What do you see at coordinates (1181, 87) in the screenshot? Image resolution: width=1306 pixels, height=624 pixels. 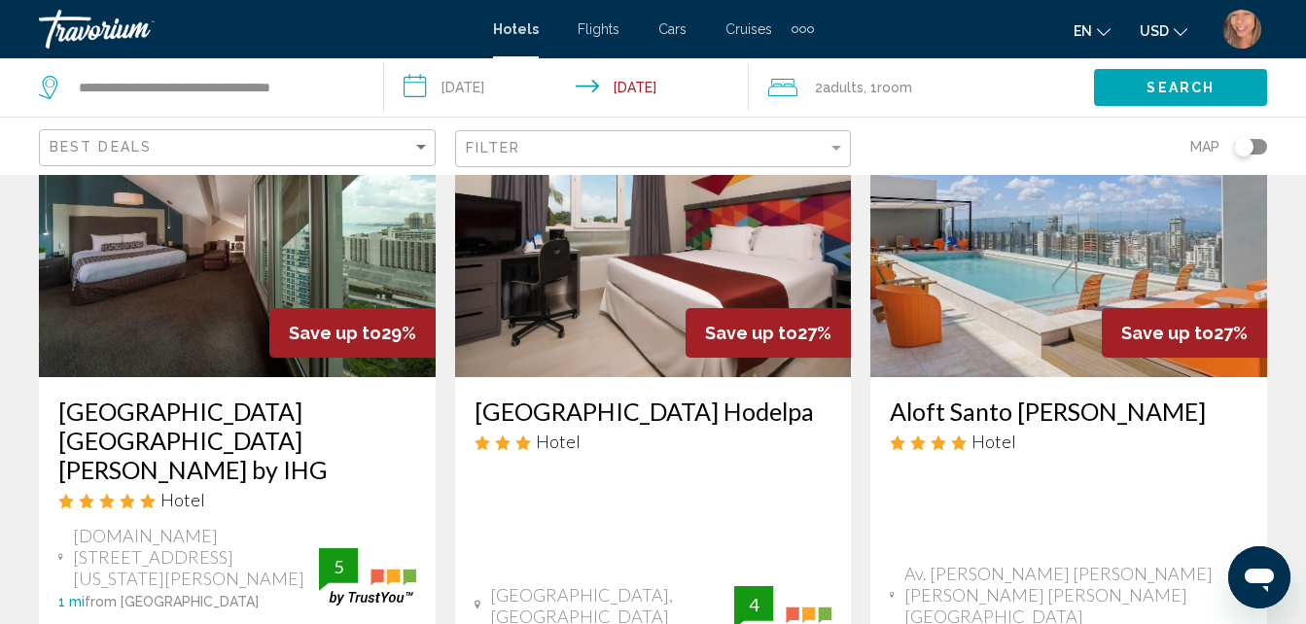 I see `button: Search` at bounding box center [1181, 87].